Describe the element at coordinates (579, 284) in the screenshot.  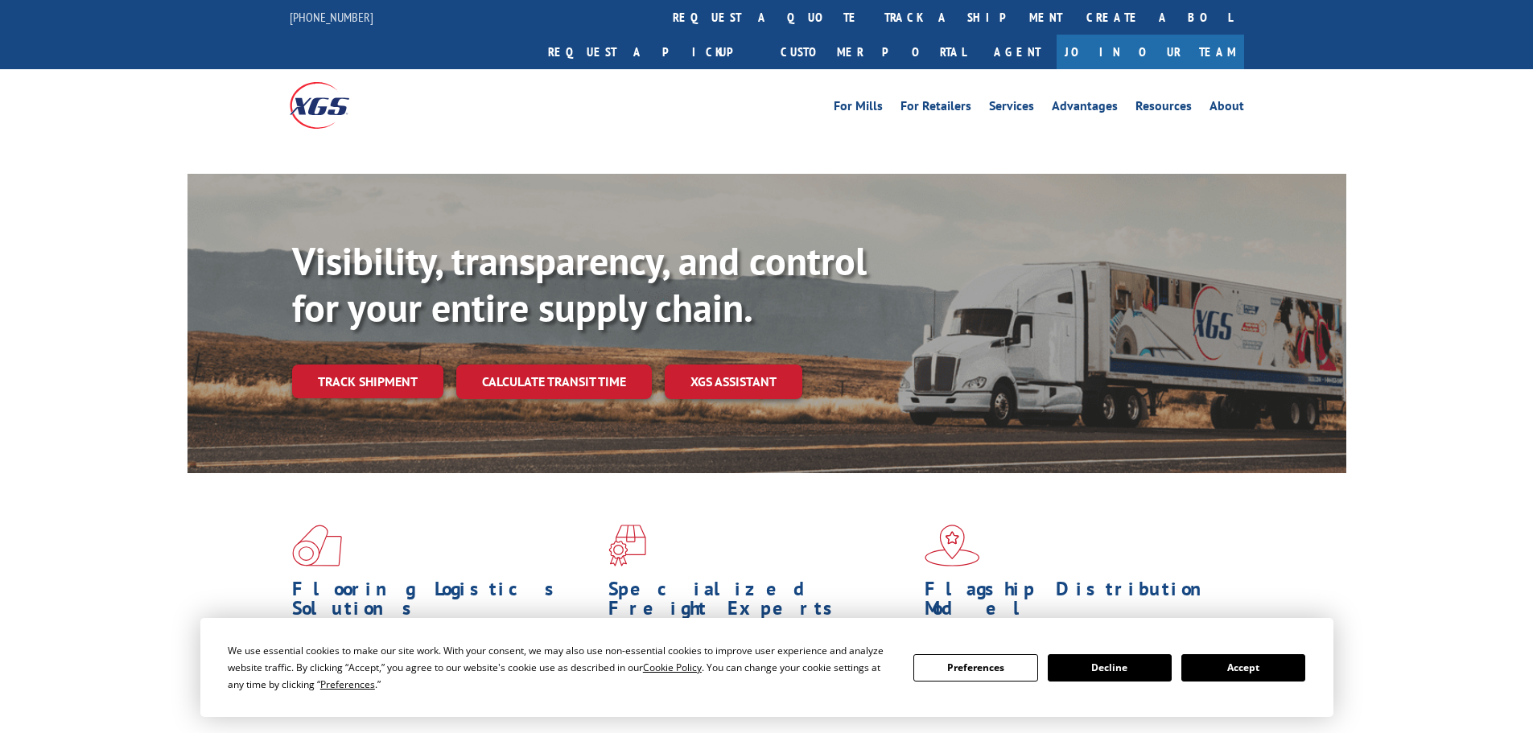
I see `b: Visibility, transparency, and control for your entire supply chain.` at that location.